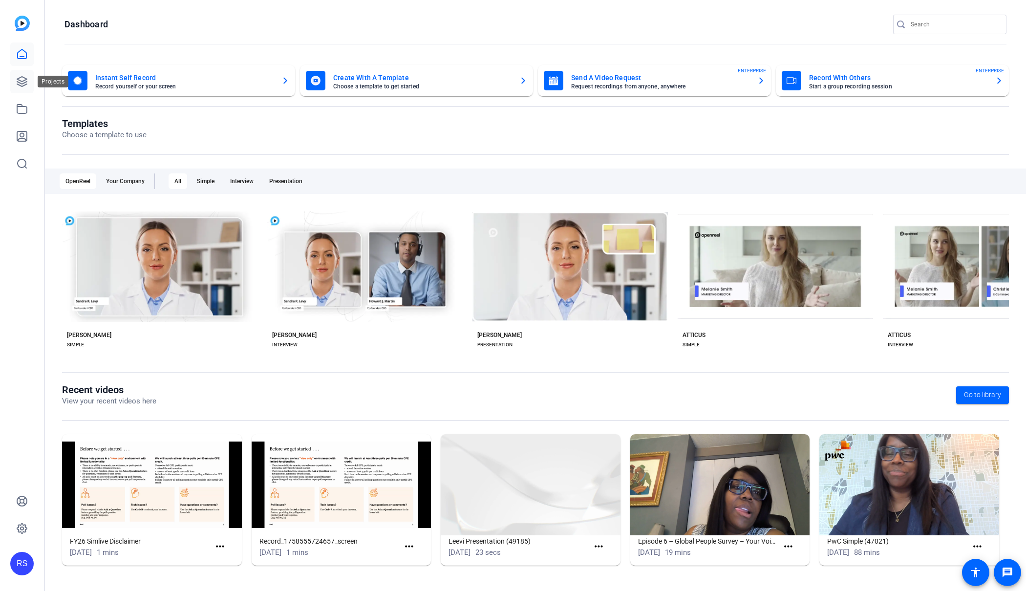  Describe the element at coordinates (140, 541) in the screenshot. I see `h1: FY26 Simlive Disclaimer` at that location.